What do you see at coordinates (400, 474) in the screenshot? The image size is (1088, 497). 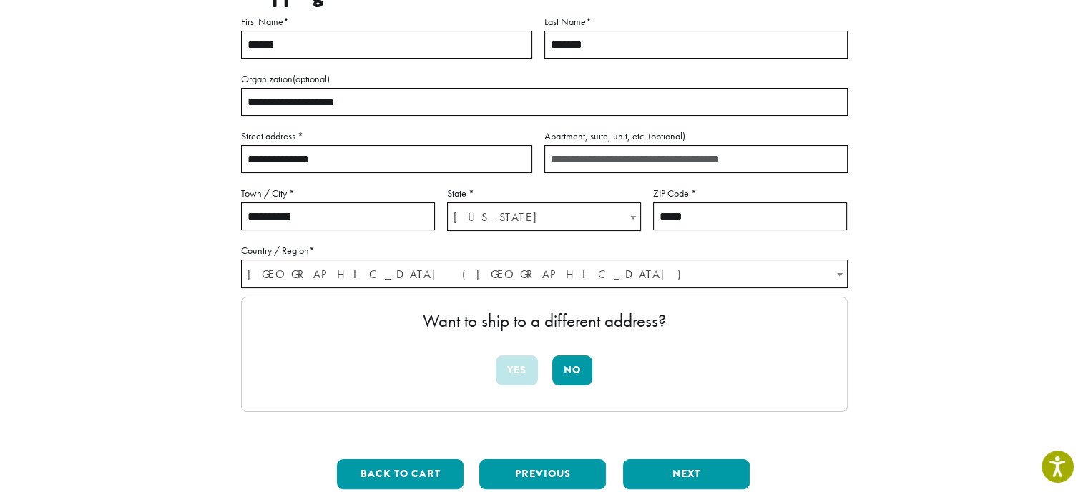 I see `button: Back to cart` at bounding box center [400, 474].